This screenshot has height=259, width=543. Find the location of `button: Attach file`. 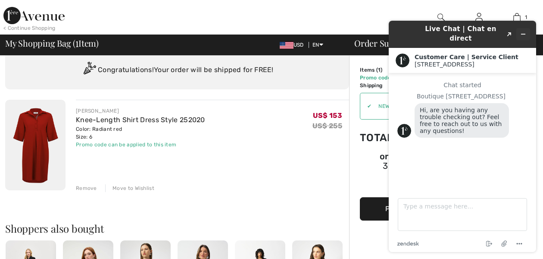

button: Attach file is located at coordinates (122, 230).